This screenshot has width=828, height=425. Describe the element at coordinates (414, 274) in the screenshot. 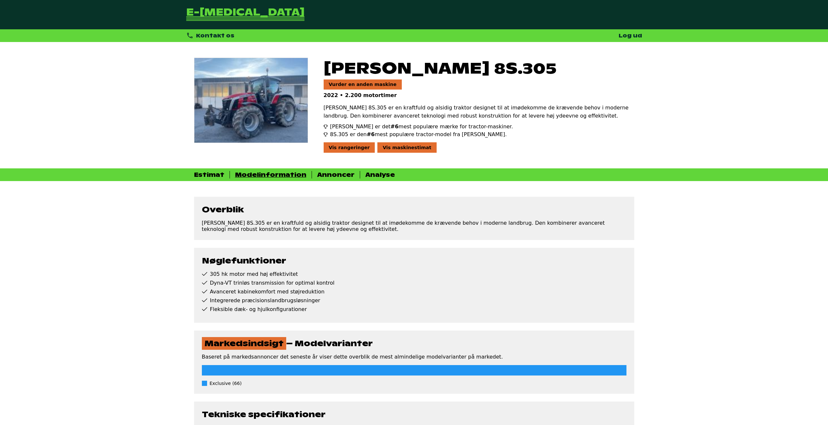

I see `li: 305 hk motor med høj effektivitet` at that location.